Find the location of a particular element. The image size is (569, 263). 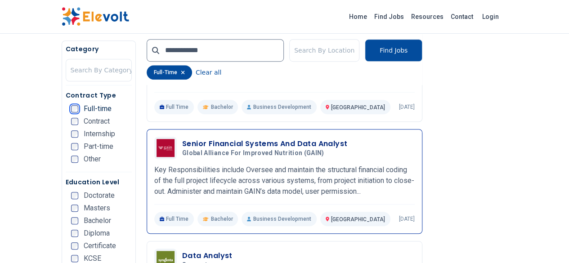

a: Home is located at coordinates (358, 17).